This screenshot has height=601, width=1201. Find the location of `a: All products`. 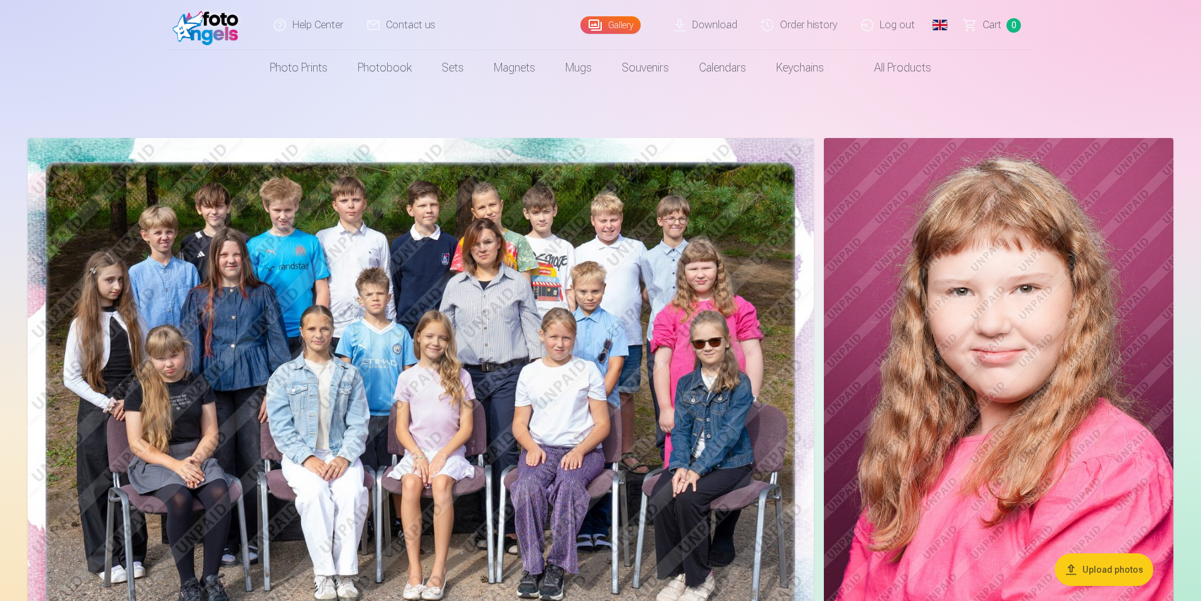

a: All products is located at coordinates (892, 68).